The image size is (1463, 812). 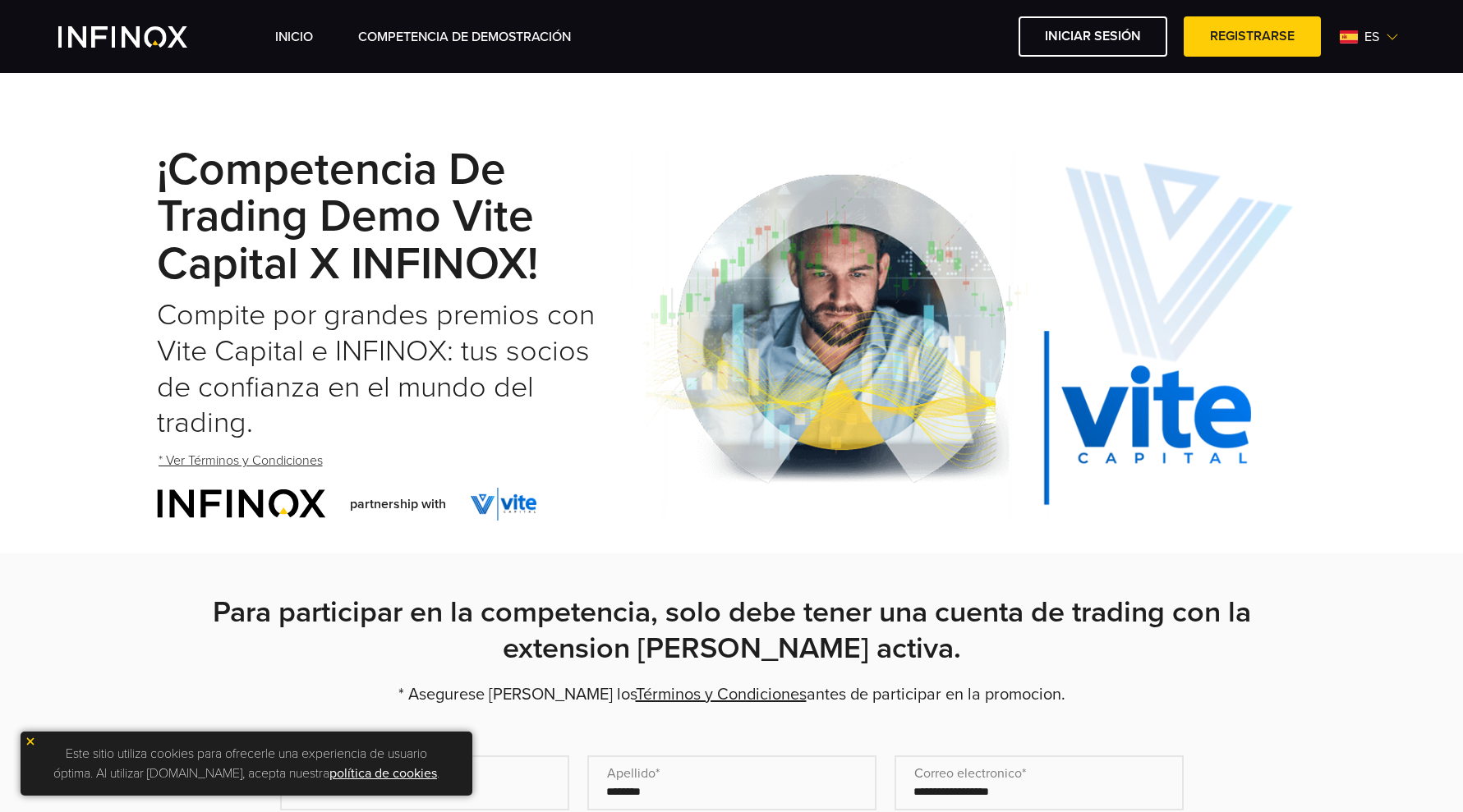 I want to click on strong: Para participar en la competencia, solo debe tener una cuenta de trading con la extension [PERSON..., so click(x=732, y=629).